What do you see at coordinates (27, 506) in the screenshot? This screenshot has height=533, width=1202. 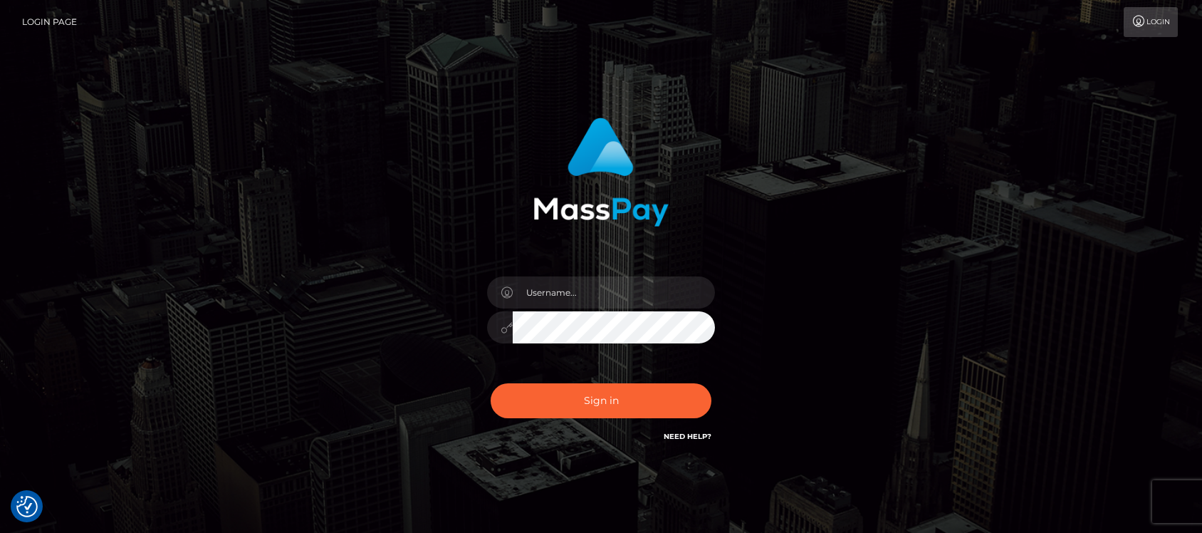 I see `img: Revisit consent button` at bounding box center [27, 506].